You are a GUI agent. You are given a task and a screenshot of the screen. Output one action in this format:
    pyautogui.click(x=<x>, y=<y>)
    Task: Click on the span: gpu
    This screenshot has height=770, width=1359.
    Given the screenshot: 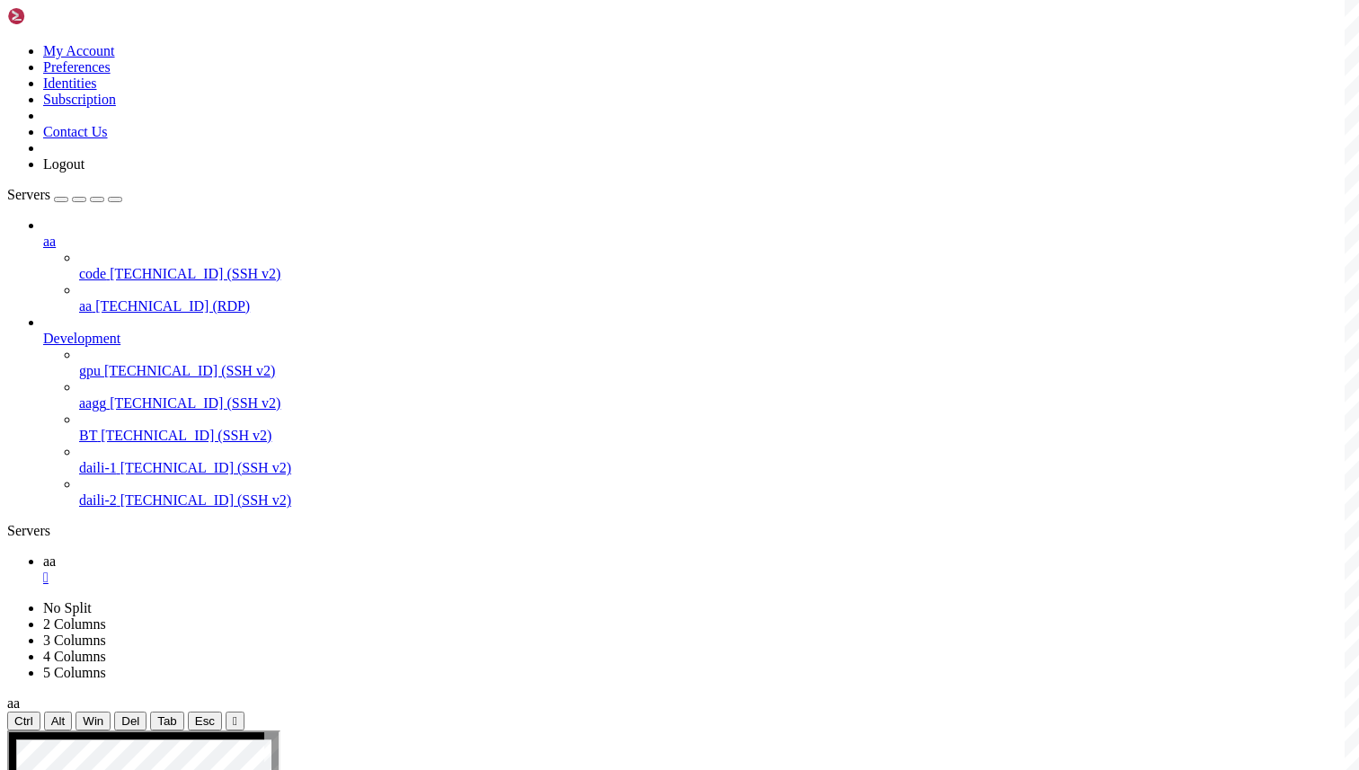 What is the action you would take?
    pyautogui.click(x=90, y=370)
    